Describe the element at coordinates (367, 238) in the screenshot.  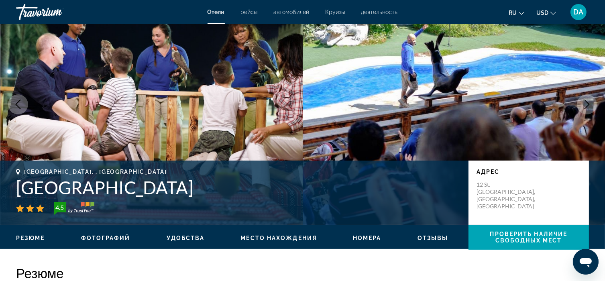
I see `span: Номера` at that location.